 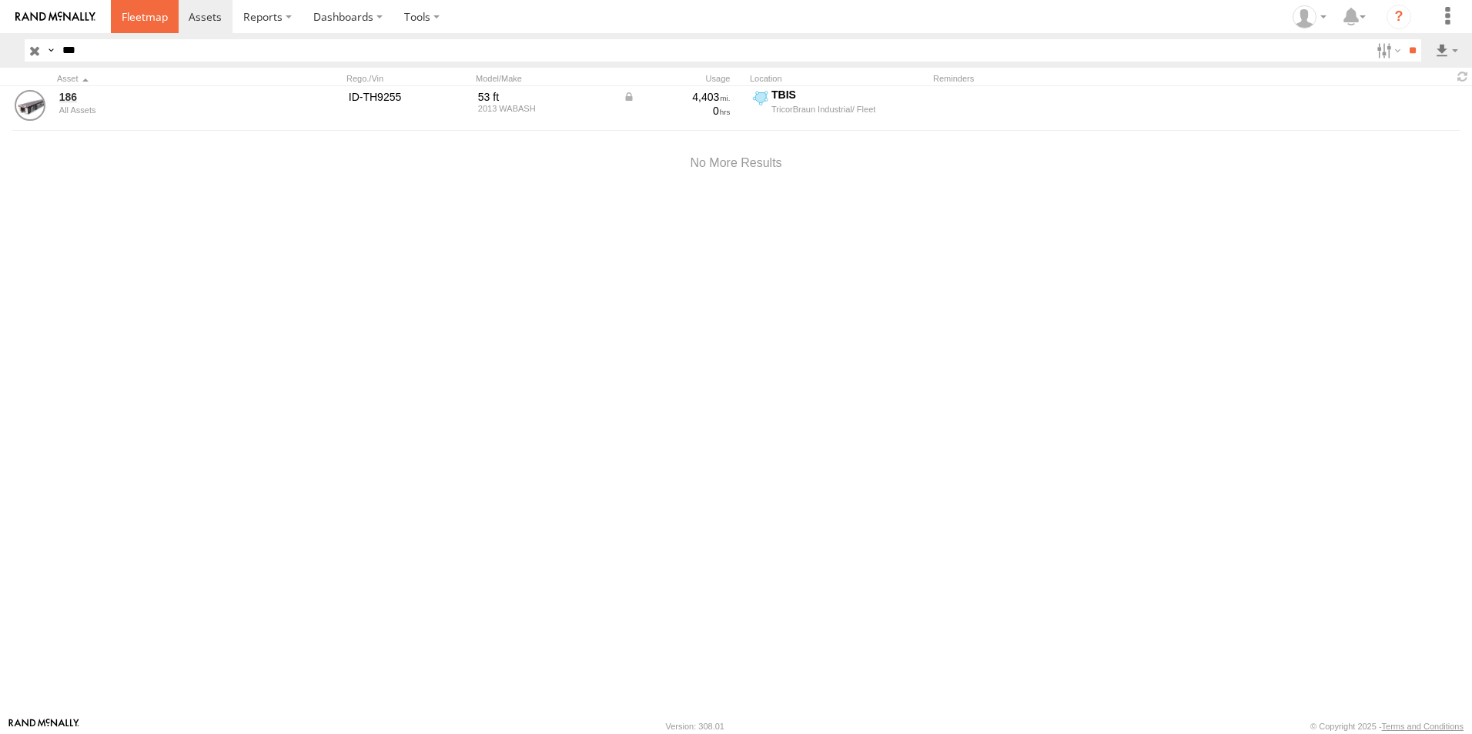 What do you see at coordinates (1423, 727) in the screenshot?
I see `a: Terms and Conditions` at bounding box center [1423, 727].